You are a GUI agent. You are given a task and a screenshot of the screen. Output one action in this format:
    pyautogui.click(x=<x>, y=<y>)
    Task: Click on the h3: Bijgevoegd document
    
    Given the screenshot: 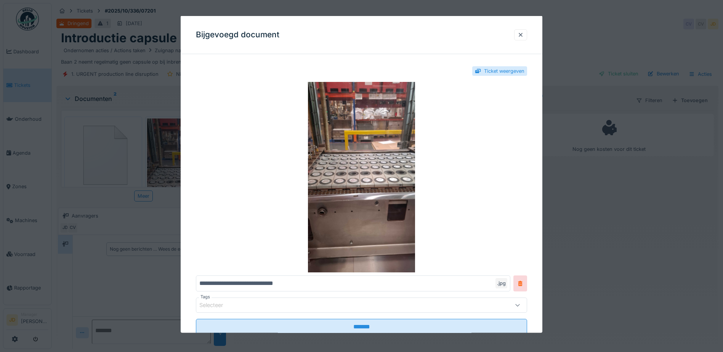 What is the action you would take?
    pyautogui.click(x=237, y=35)
    